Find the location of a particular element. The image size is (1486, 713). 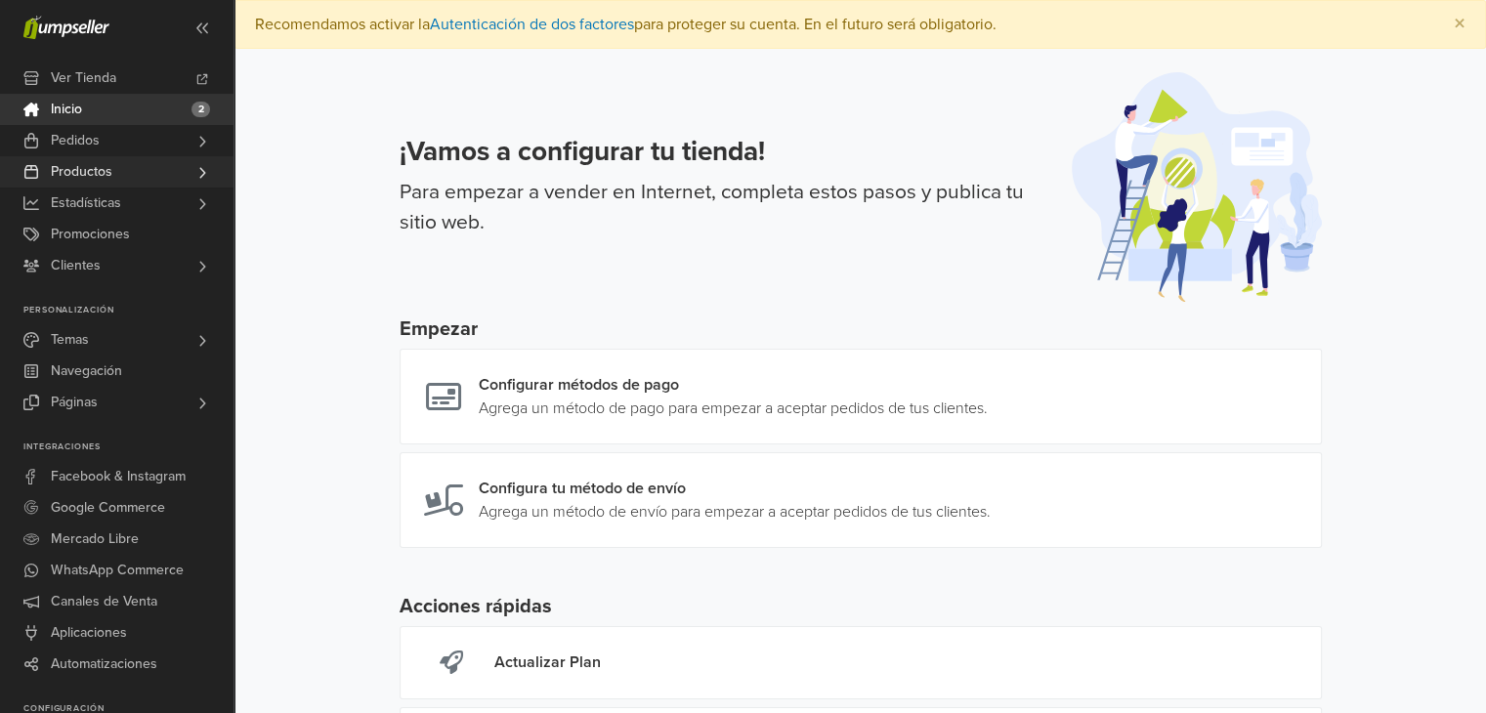

span: Ver Tienda is located at coordinates (83, 78).